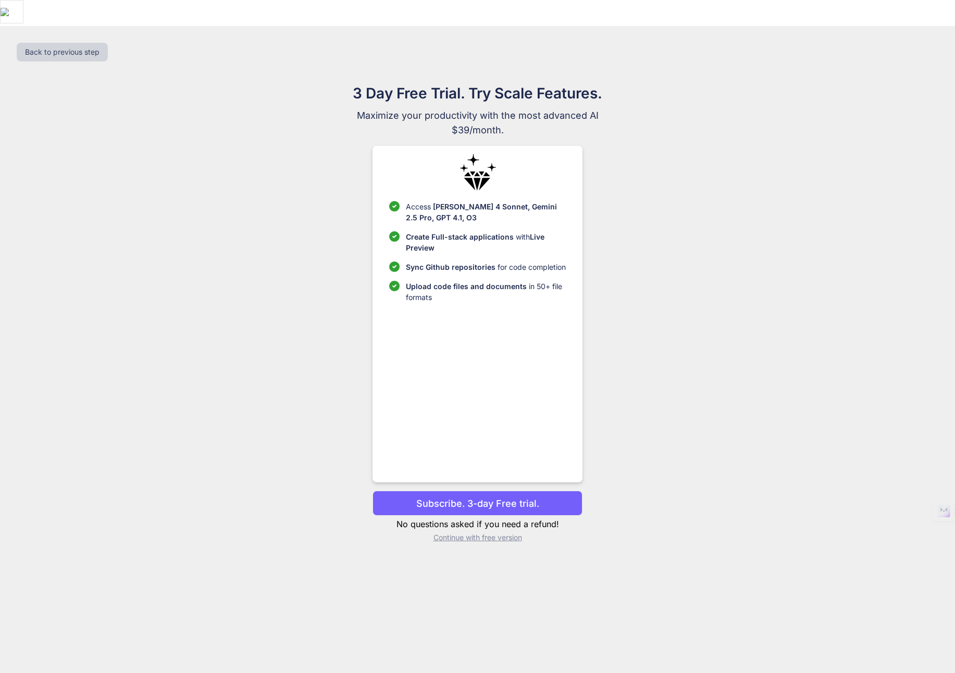  I want to click on p: Subscribe. 3-day Free trial., so click(478, 503).